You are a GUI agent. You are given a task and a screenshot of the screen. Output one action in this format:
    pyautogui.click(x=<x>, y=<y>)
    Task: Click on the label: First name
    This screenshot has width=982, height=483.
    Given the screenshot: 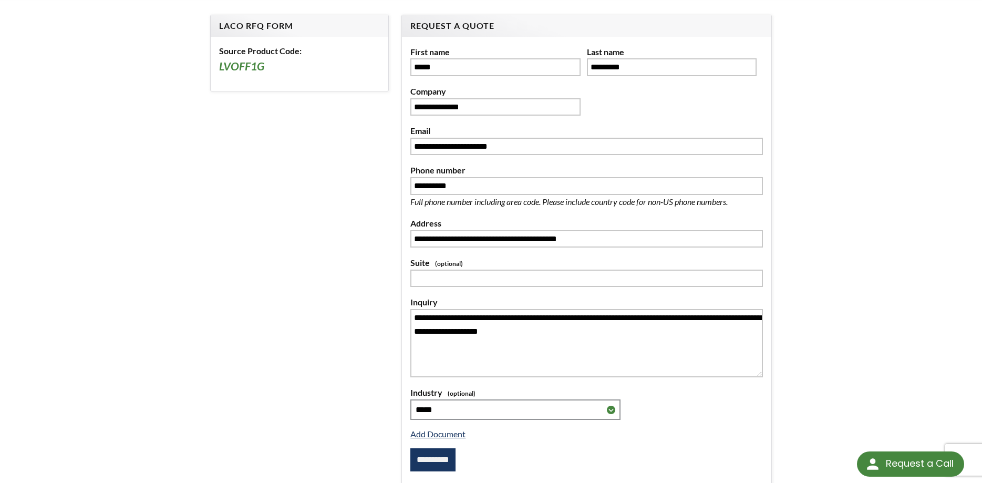 What is the action you would take?
    pyautogui.click(x=495, y=52)
    